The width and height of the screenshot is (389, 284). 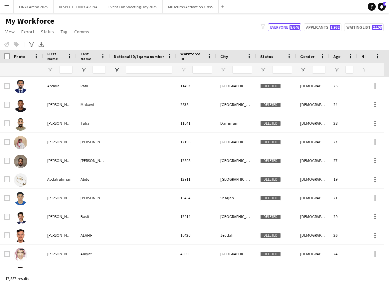 I want to click on span: Photo, so click(x=20, y=56).